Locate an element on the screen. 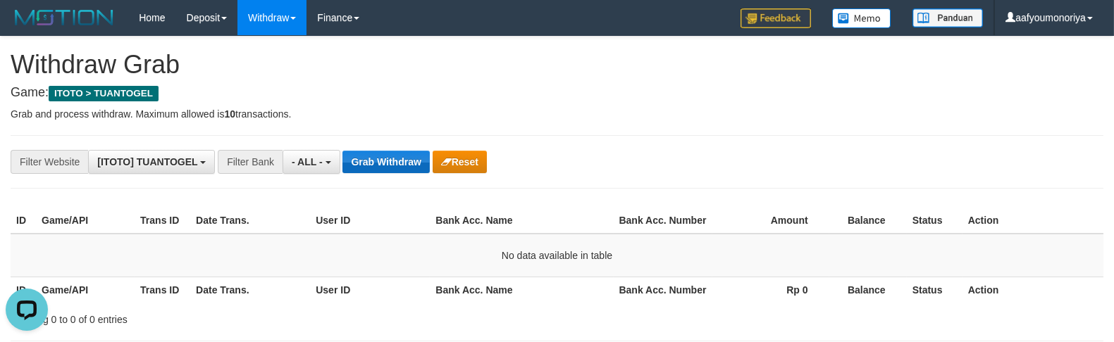 Image resolution: width=1114 pixels, height=342 pixels. div: Filter Bank is located at coordinates (250, 162).